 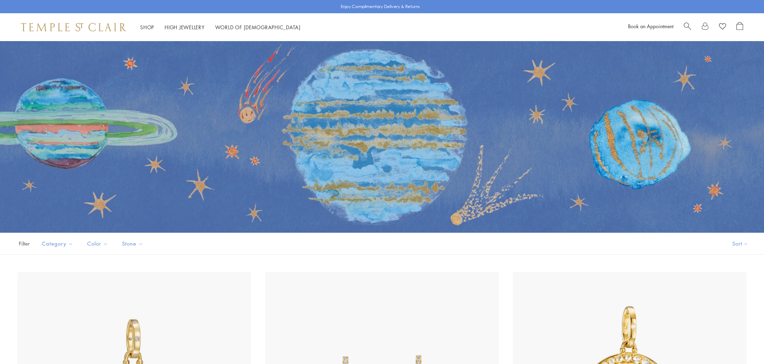 What do you see at coordinates (58, 244) in the screenshot?
I see `span: Category` at bounding box center [58, 244].